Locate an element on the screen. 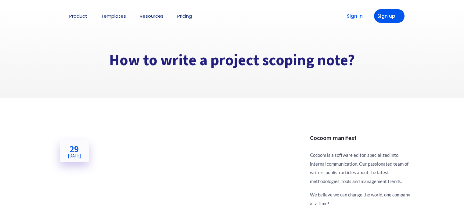 The width and height of the screenshot is (464, 212). p: Cocoom is a software editor, specialized into internal communication. Our passionated team of wri... is located at coordinates (360, 168).